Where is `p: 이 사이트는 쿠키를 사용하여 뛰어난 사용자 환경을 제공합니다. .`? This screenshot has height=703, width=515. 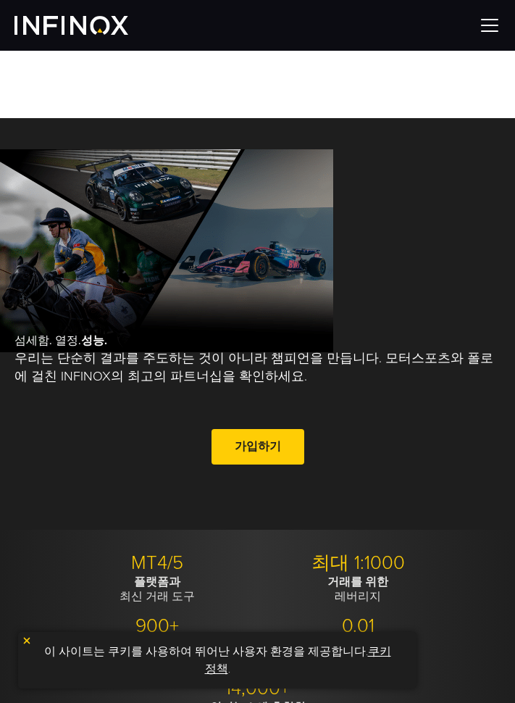
p: 이 사이트는 쿠키를 사용하여 뛰어난 사용자 환경을 제공합니다. . is located at coordinates (217, 660).